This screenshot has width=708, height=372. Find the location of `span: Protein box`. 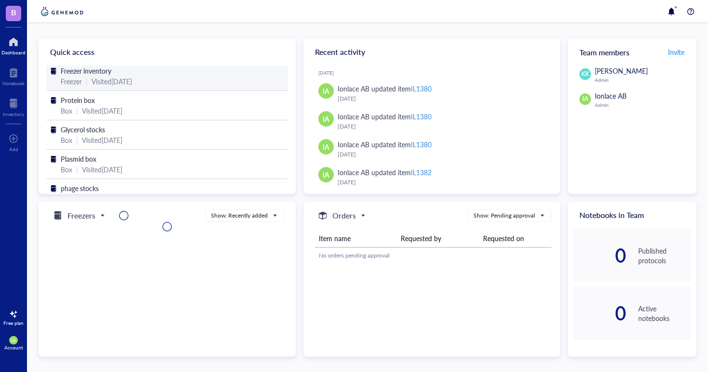

span: Protein box is located at coordinates (78, 100).